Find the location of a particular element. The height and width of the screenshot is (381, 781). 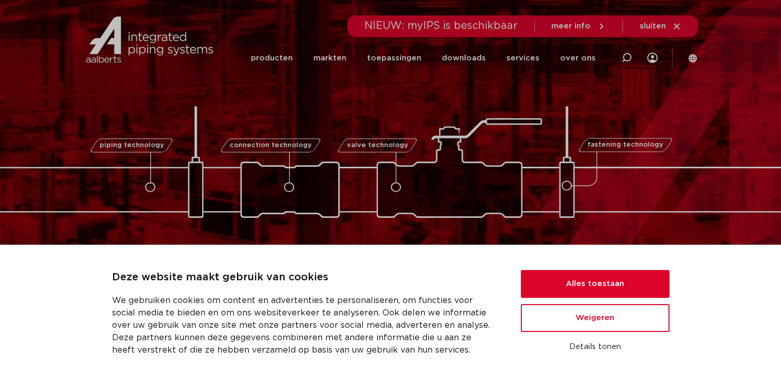

span: sluiten is located at coordinates (652, 26).